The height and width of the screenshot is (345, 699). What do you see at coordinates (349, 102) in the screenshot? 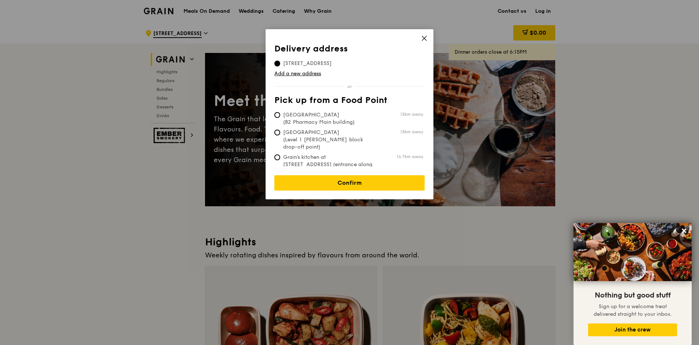
I see `th: Pick up from a Food Point` at bounding box center [349, 102].